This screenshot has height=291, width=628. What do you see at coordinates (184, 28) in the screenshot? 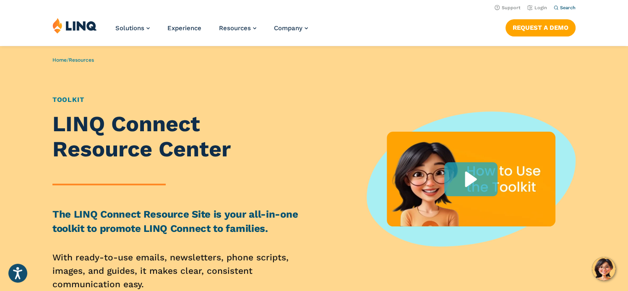
I see `span: Experience` at bounding box center [184, 28].